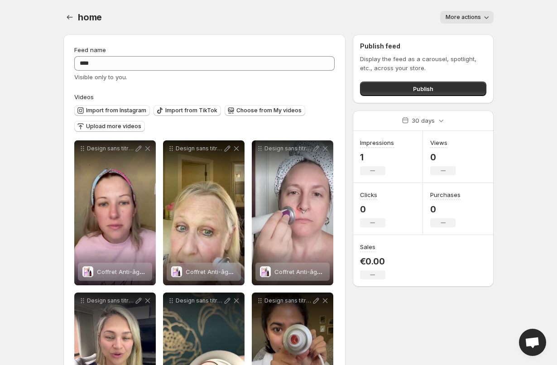 The width and height of the screenshot is (557, 365). What do you see at coordinates (377, 143) in the screenshot?
I see `h3: Impressions` at bounding box center [377, 143].